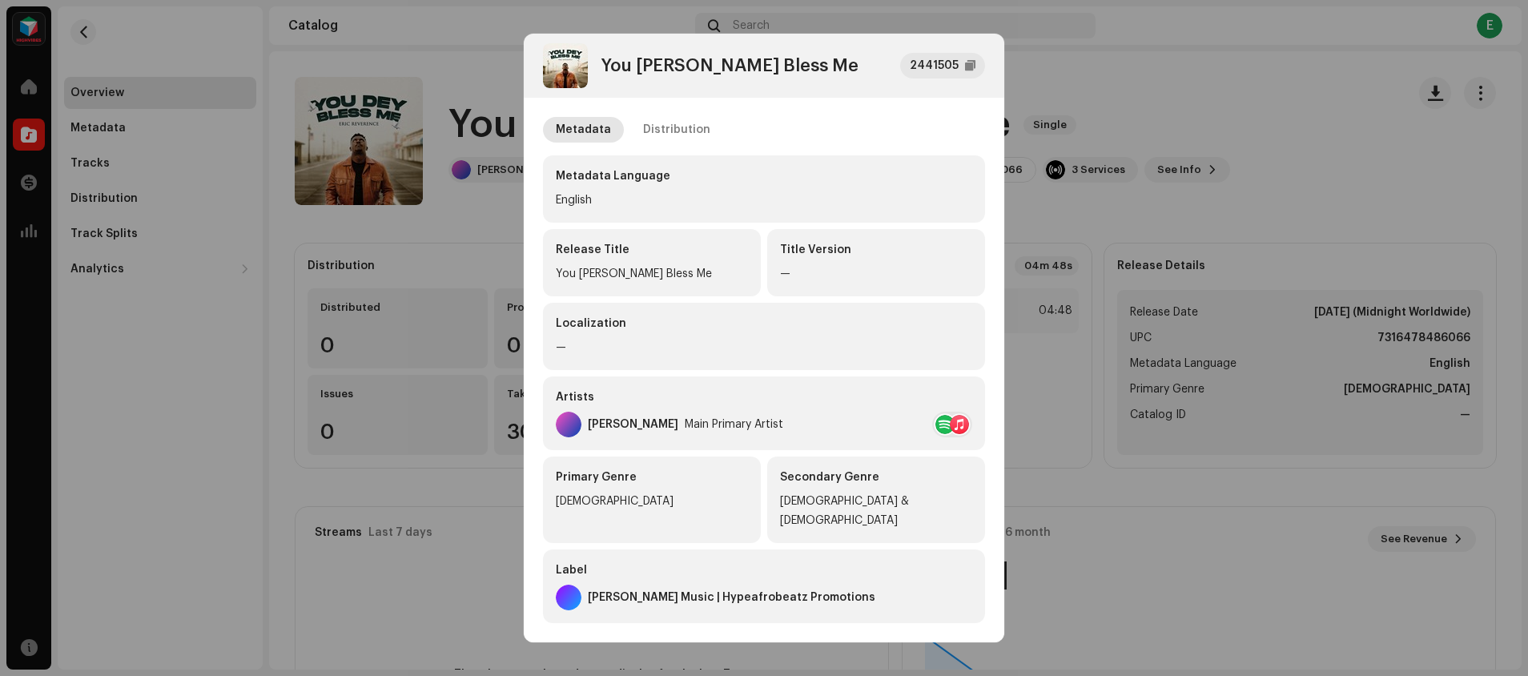  What do you see at coordinates (652, 477) in the screenshot?
I see `div: Primary Genre` at bounding box center [652, 477].